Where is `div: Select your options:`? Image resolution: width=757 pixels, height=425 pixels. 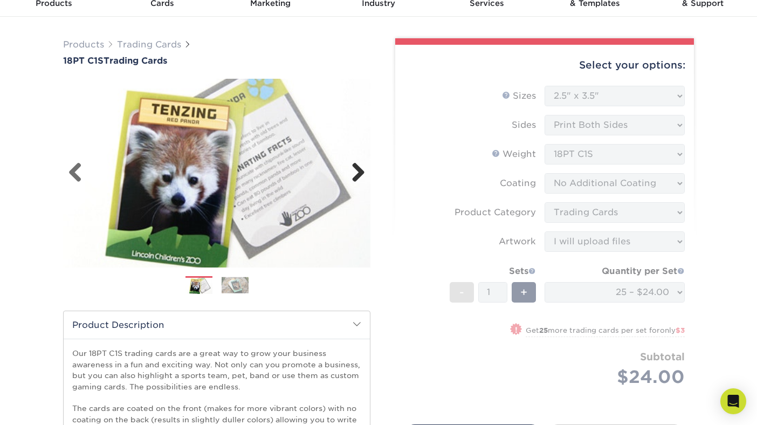
div: Select your options: is located at coordinates (545, 65).